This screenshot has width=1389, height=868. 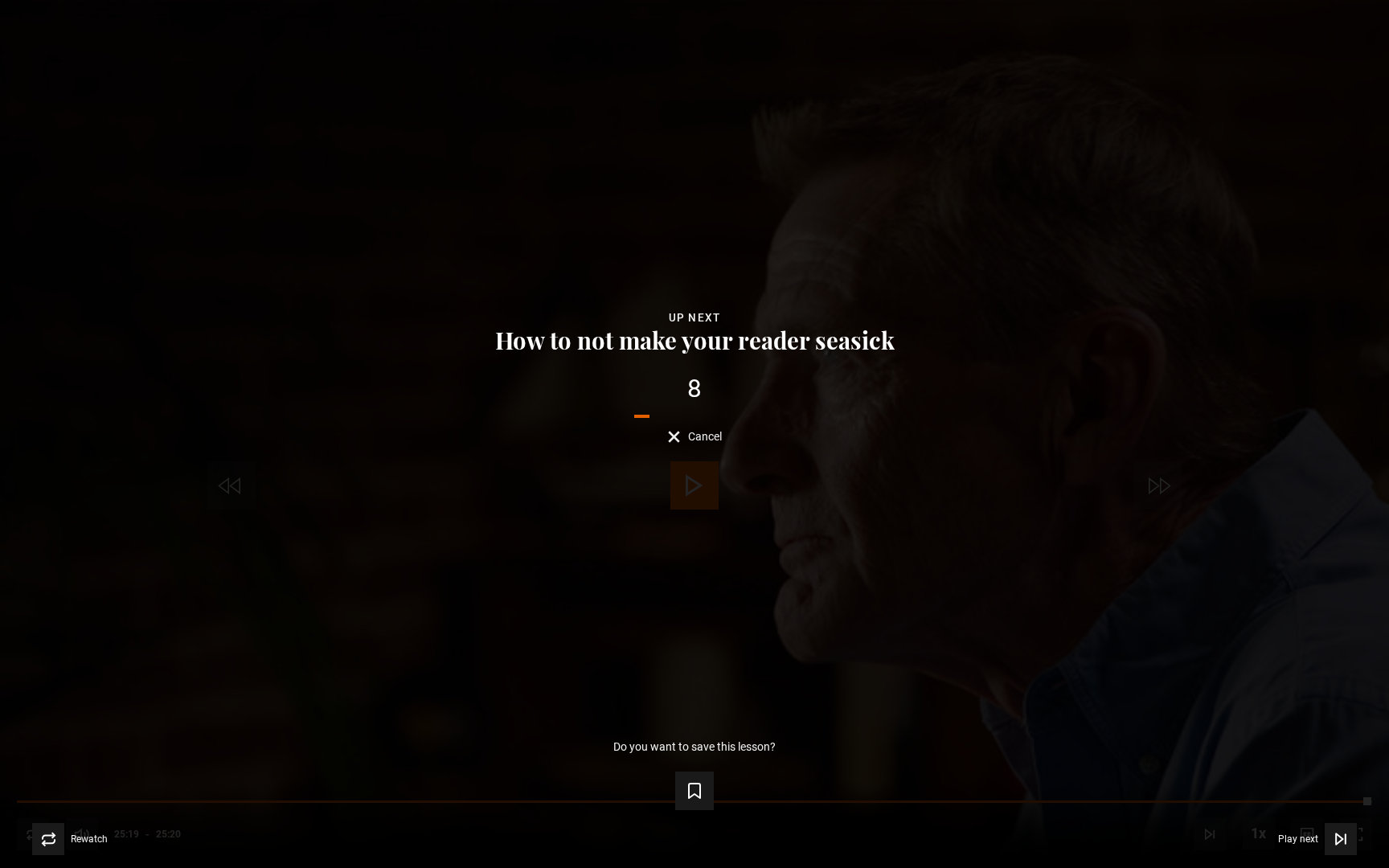 What do you see at coordinates (695, 339) in the screenshot?
I see `button: How to not make your reader seasick` at bounding box center [695, 339].